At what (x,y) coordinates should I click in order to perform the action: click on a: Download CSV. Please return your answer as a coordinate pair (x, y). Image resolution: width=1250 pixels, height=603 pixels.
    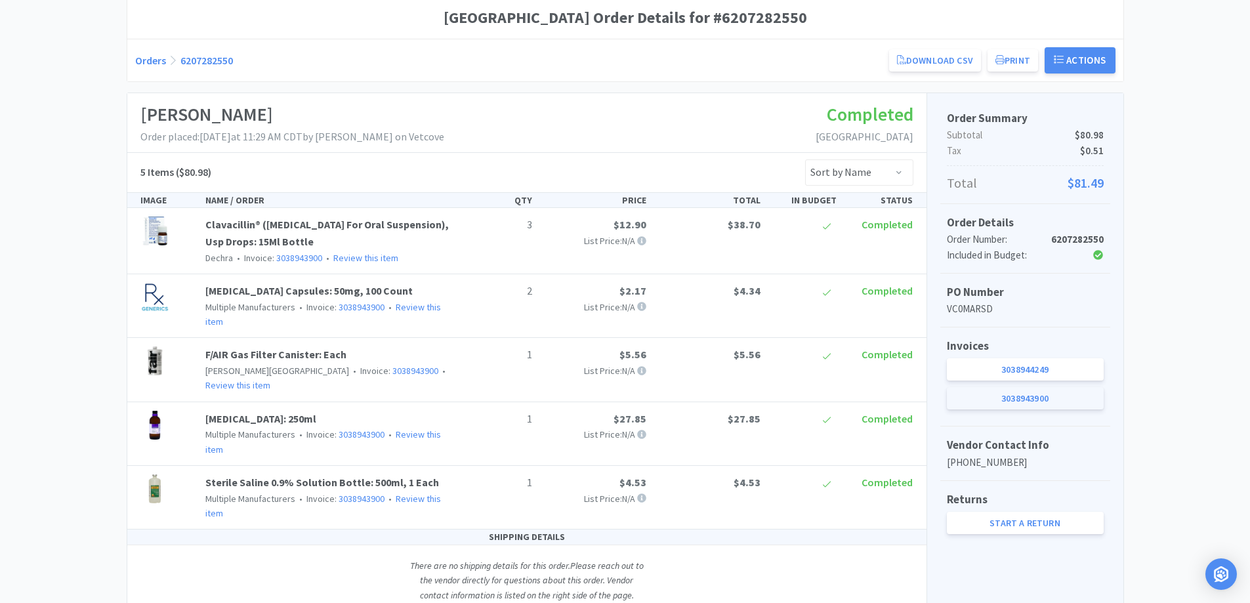
    Looking at the image, I should click on (935, 60).